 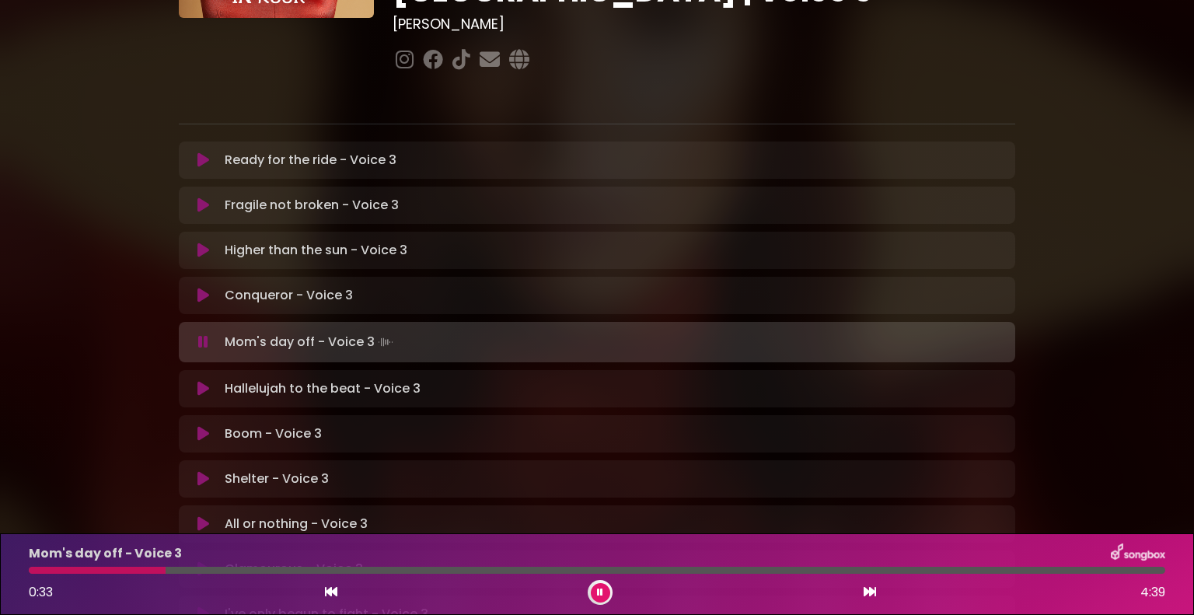 I want to click on p: Conqueror - Voice 3, so click(x=288, y=295).